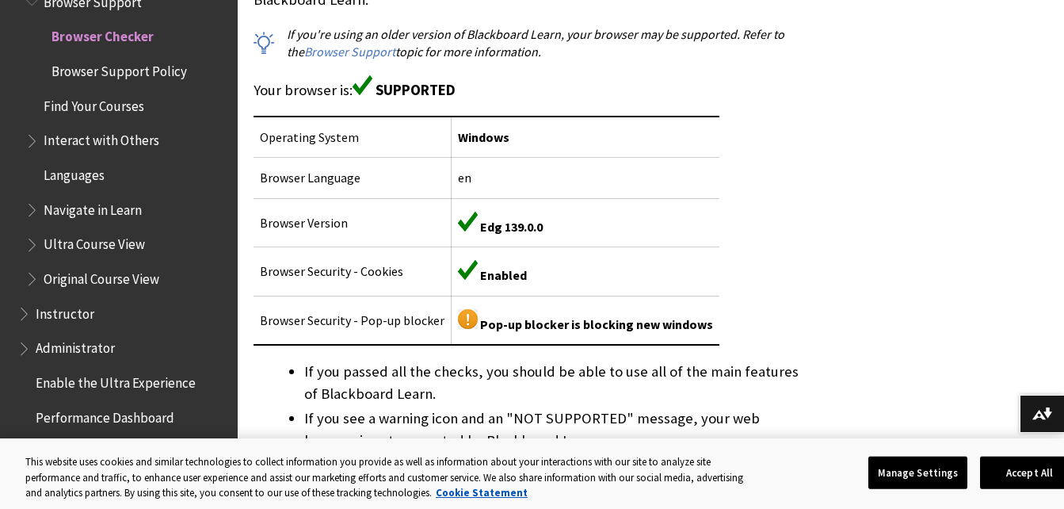 The image size is (1064, 509). What do you see at coordinates (101, 276) in the screenshot?
I see `span: Original Course View` at bounding box center [101, 276].